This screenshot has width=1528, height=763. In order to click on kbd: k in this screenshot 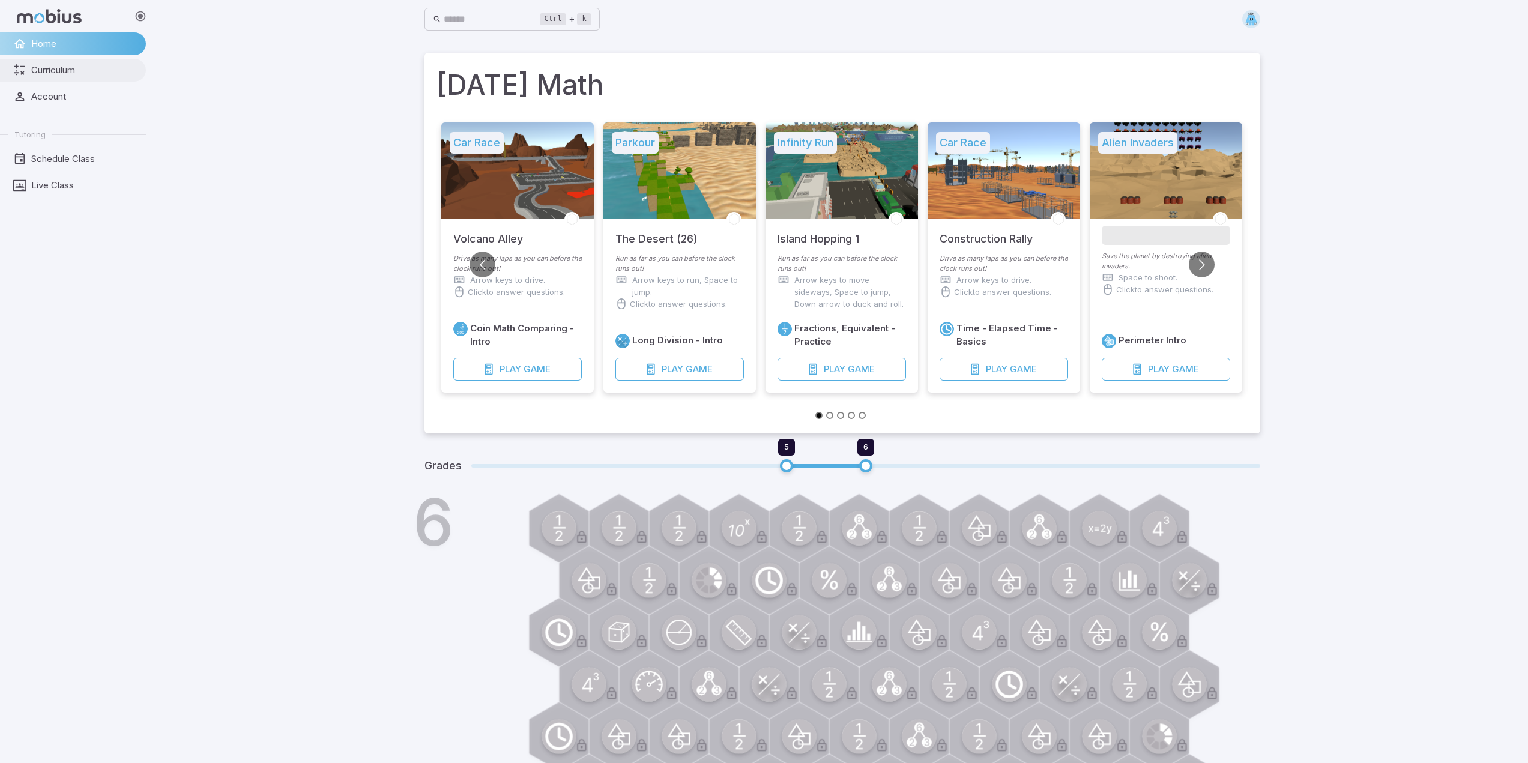, I will do `click(584, 19)`.